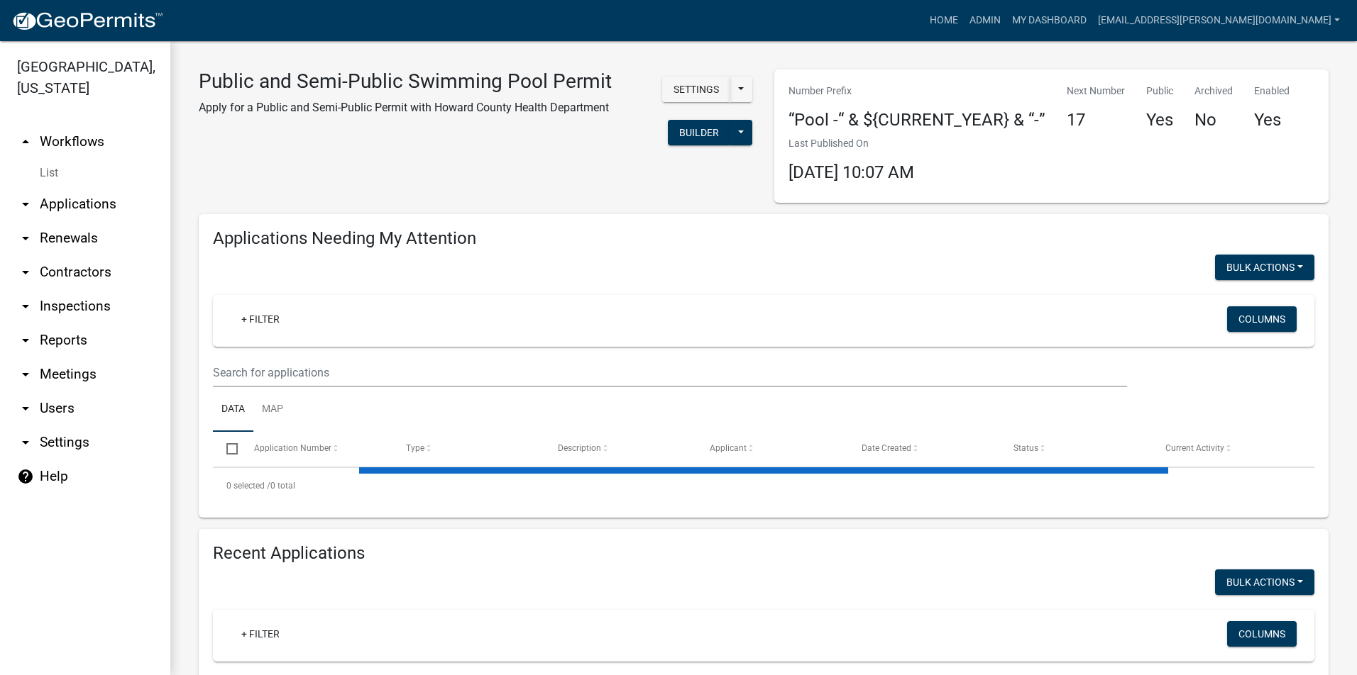  Describe the element at coordinates (886, 448) in the screenshot. I see `span: Date Created` at that location.